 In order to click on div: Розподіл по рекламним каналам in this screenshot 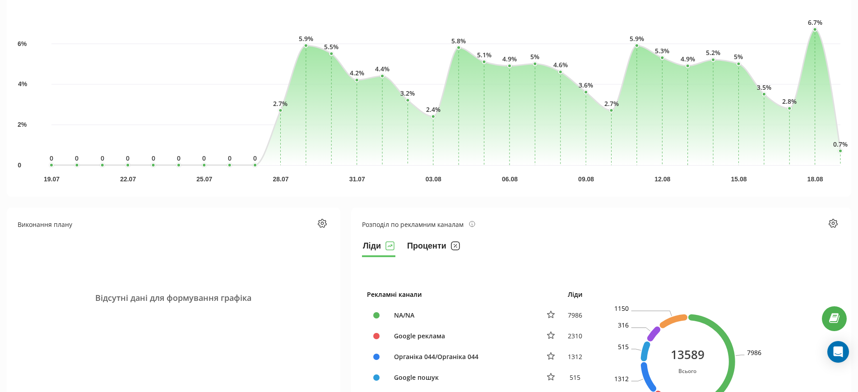, I will do `click(418, 224)`.